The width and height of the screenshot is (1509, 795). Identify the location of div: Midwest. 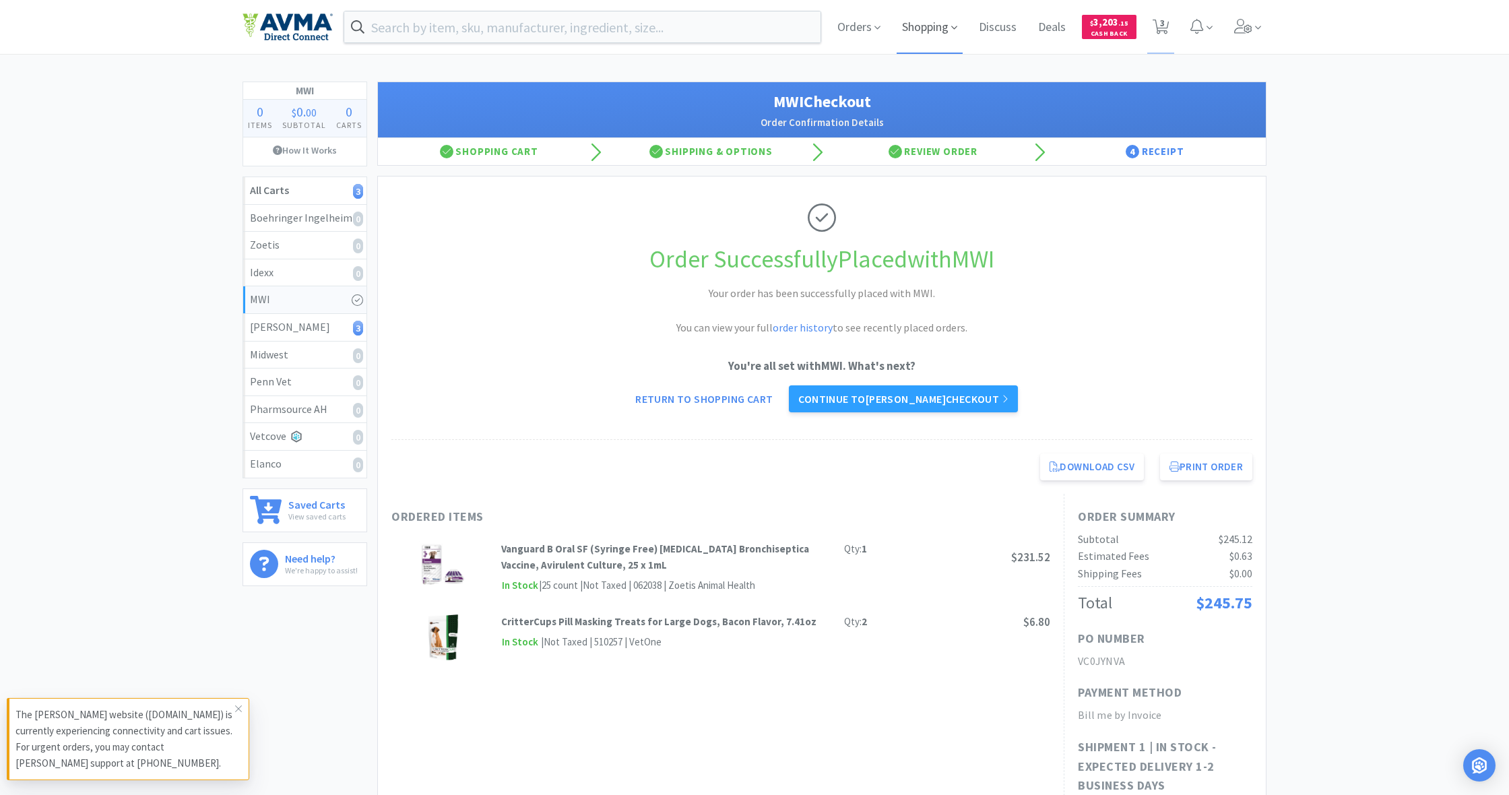
(304, 355).